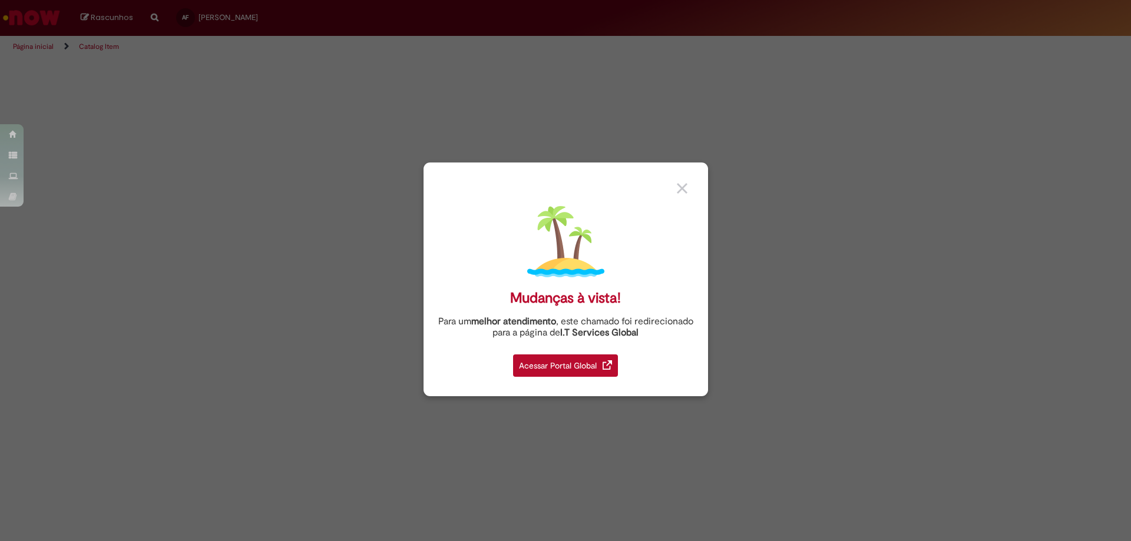 The image size is (1131, 541). What do you see at coordinates (566, 362) in the screenshot?
I see `a: Acessar Portal Global` at bounding box center [566, 362].